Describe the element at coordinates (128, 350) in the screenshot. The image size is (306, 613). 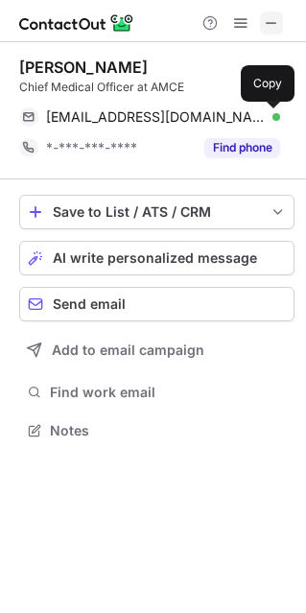
I see `span: Add to email campaign` at that location.